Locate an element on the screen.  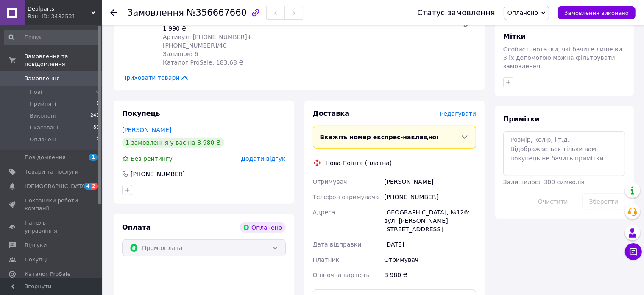
button: Чат з покупцем is located at coordinates (634, 252).